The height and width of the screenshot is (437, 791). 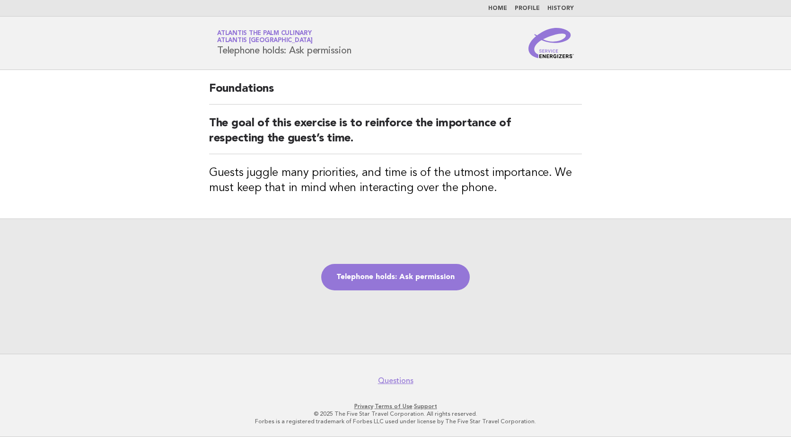 I want to click on a: Terms of Use, so click(x=393, y=406).